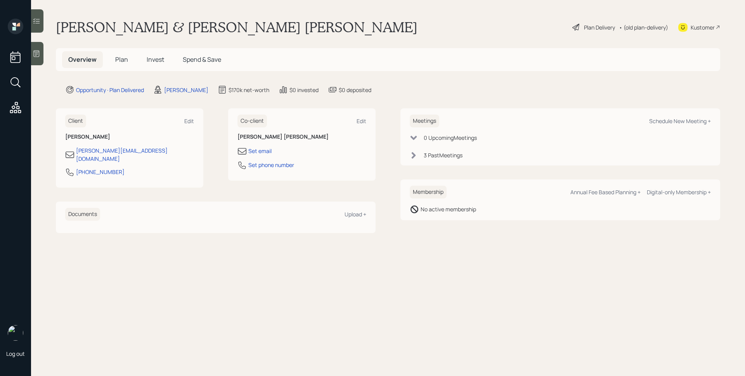  I want to click on div: Digital-only Membership +, so click(679, 192).